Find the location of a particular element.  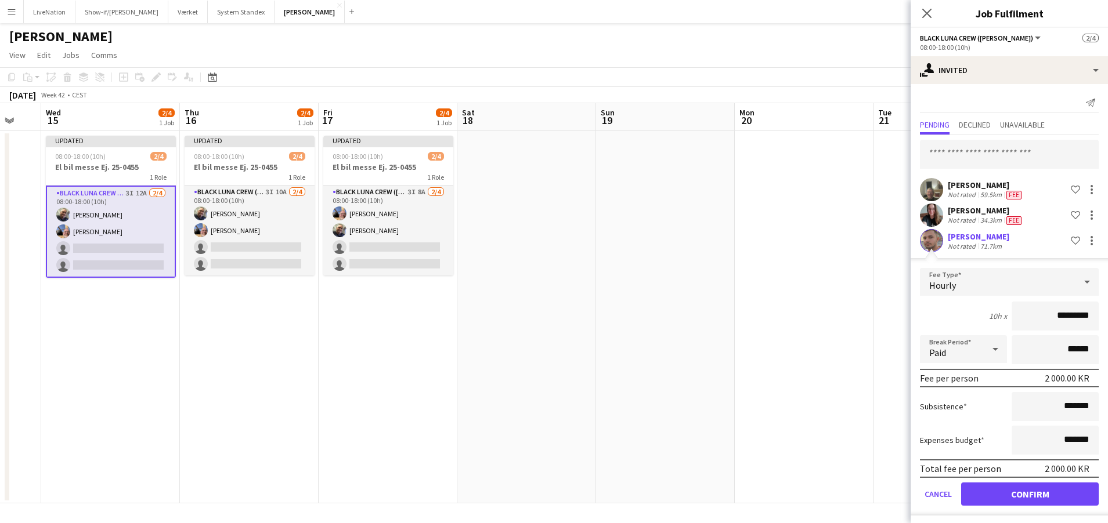

a: View is located at coordinates (17, 55).